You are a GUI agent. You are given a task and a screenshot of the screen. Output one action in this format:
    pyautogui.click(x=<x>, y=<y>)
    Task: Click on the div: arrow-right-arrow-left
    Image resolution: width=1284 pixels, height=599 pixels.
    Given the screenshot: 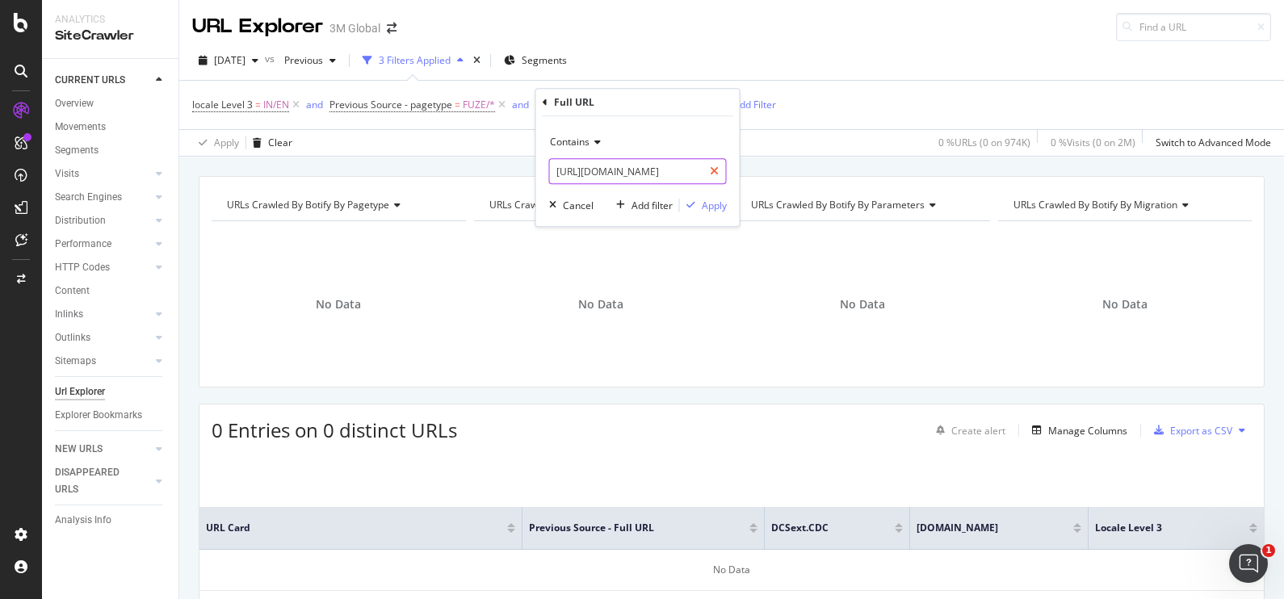 What is the action you would take?
    pyautogui.click(x=392, y=28)
    